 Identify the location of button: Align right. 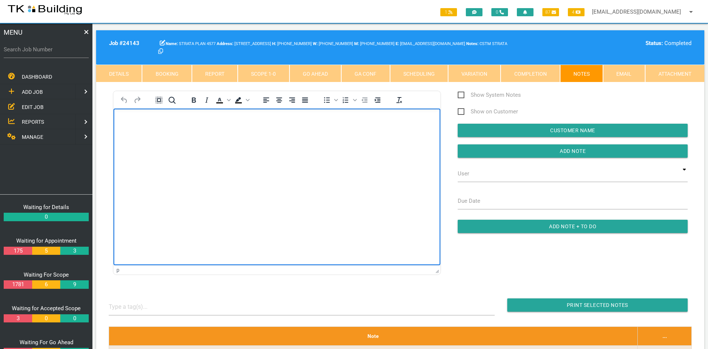
(292, 100).